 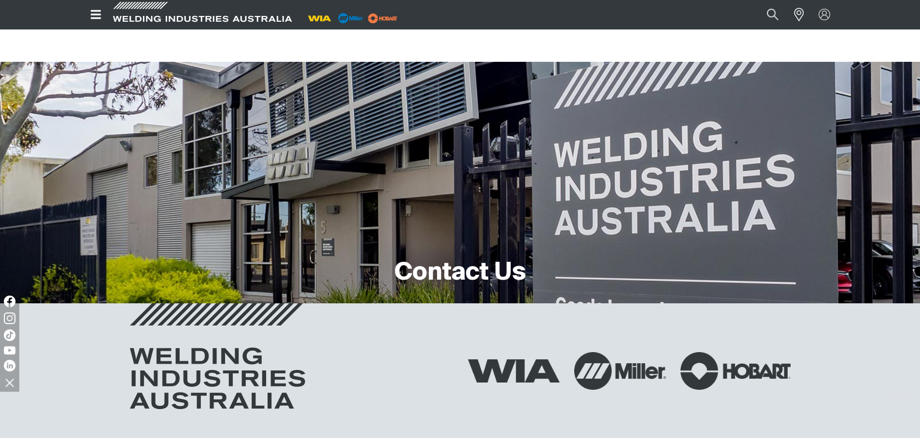 I want to click on a: WIA, so click(x=514, y=371).